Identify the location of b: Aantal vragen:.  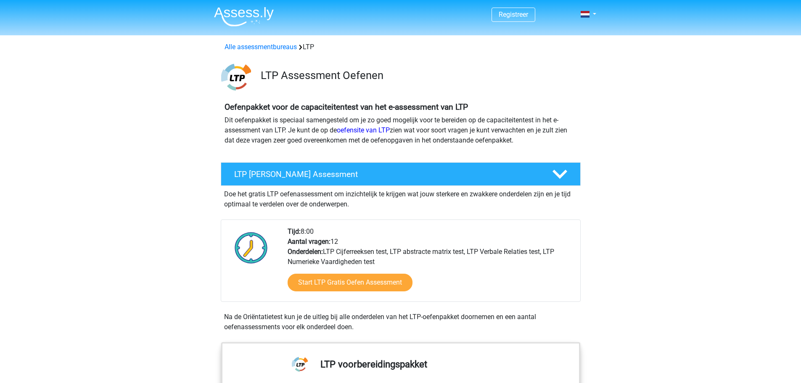
(309, 241).